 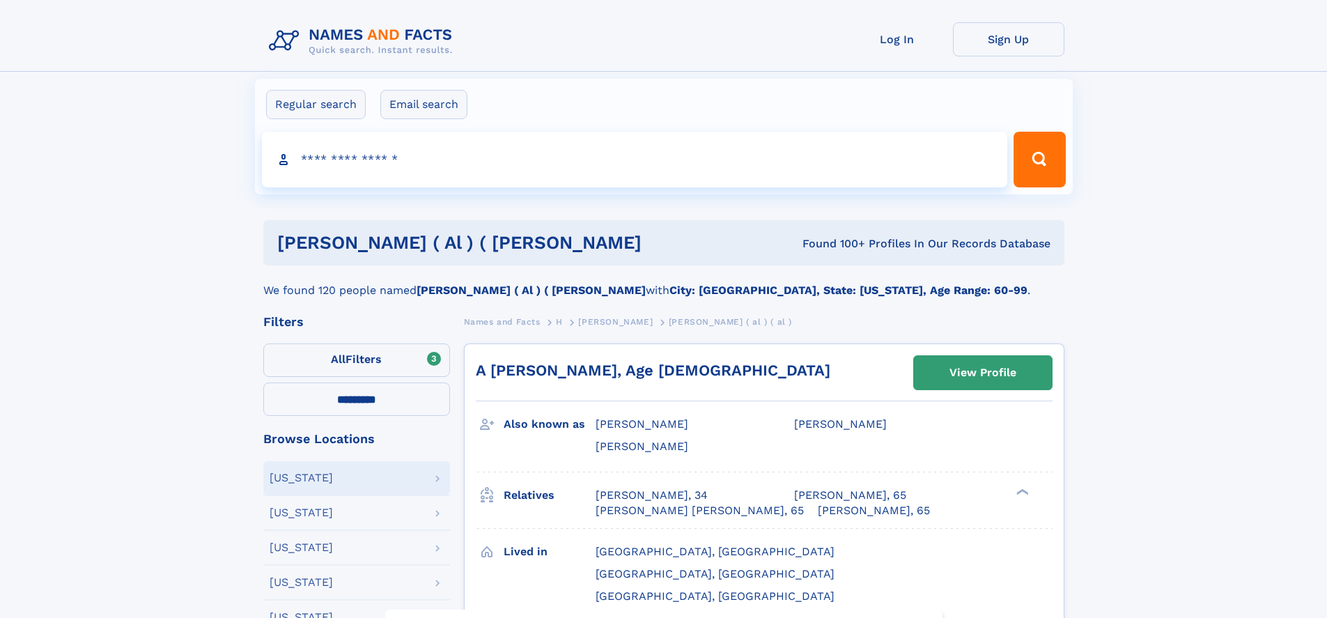 What do you see at coordinates (550, 495) in the screenshot?
I see `h3: Relatives` at bounding box center [550, 495].